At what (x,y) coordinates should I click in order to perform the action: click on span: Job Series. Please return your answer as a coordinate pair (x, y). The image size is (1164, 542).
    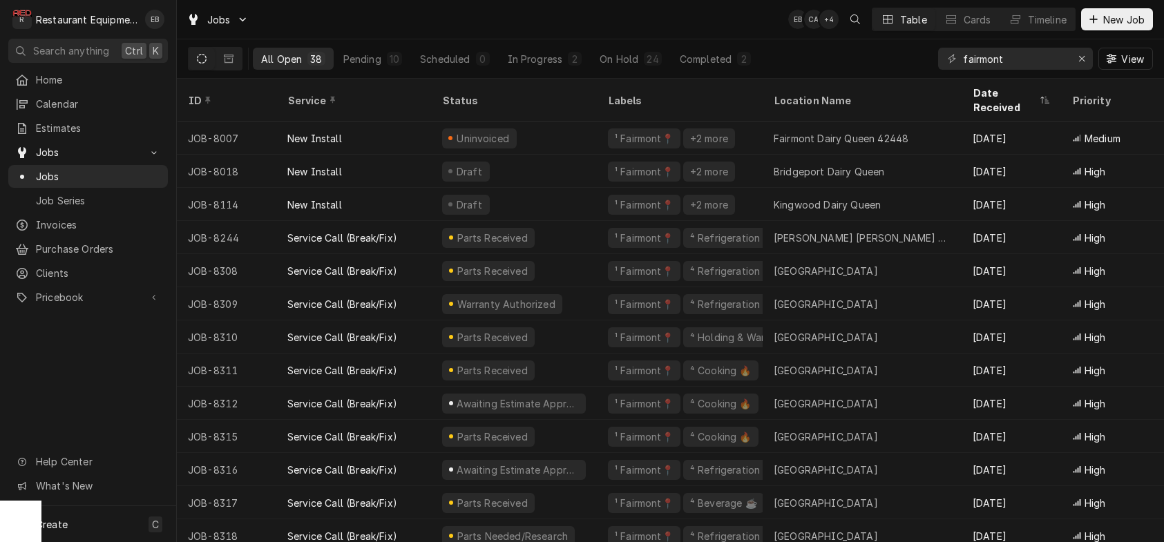
    Looking at the image, I should click on (98, 200).